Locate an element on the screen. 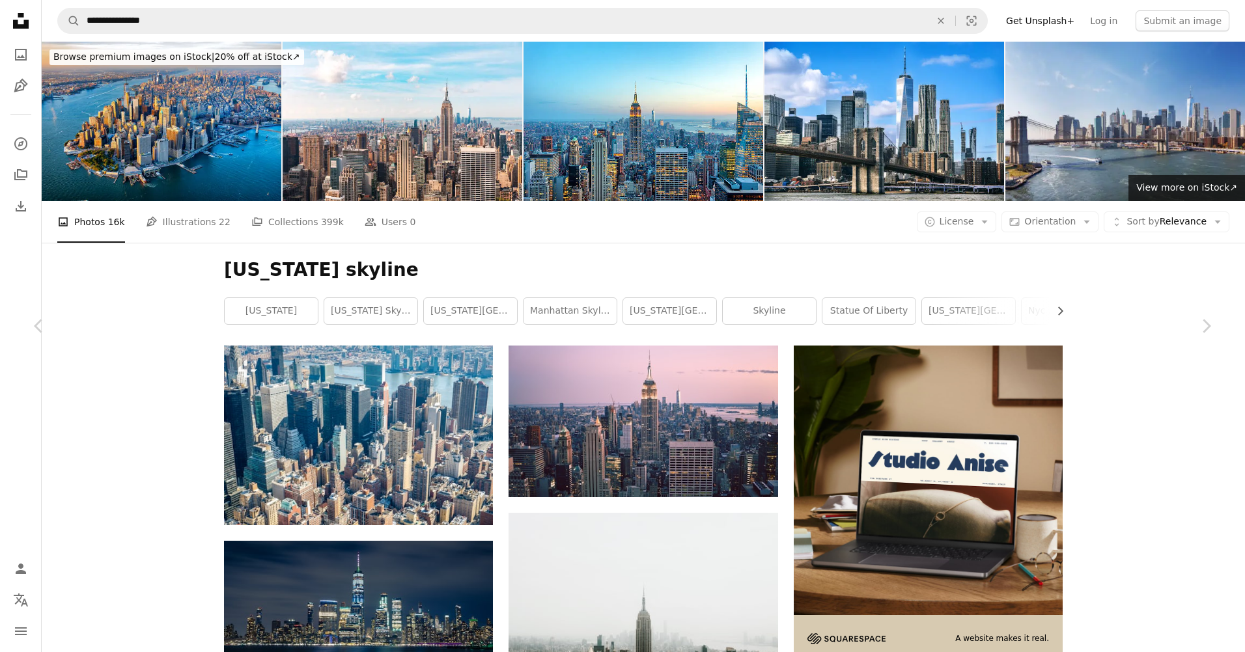  button: Menu is located at coordinates (21, 631).